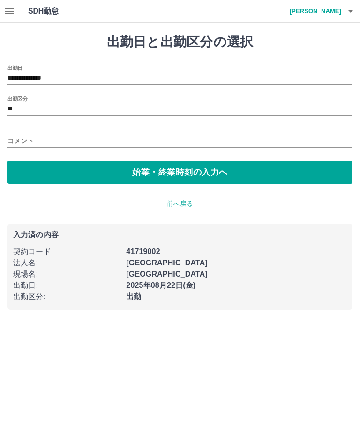  I want to click on p: 現場名 :, so click(67, 274).